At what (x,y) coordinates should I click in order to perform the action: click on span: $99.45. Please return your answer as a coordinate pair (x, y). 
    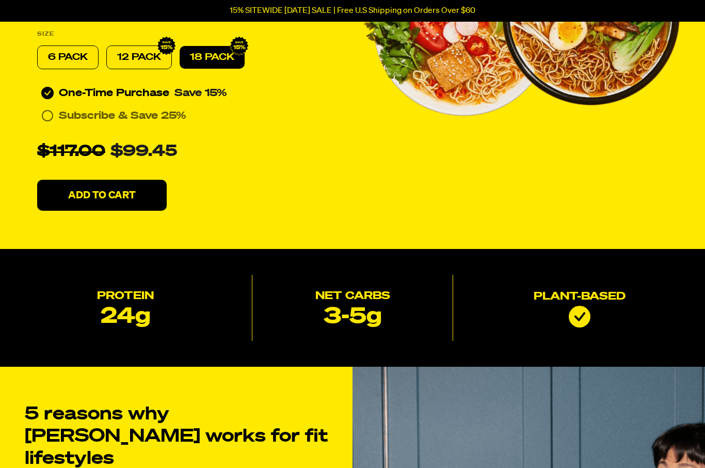
    Looking at the image, I should click on (144, 152).